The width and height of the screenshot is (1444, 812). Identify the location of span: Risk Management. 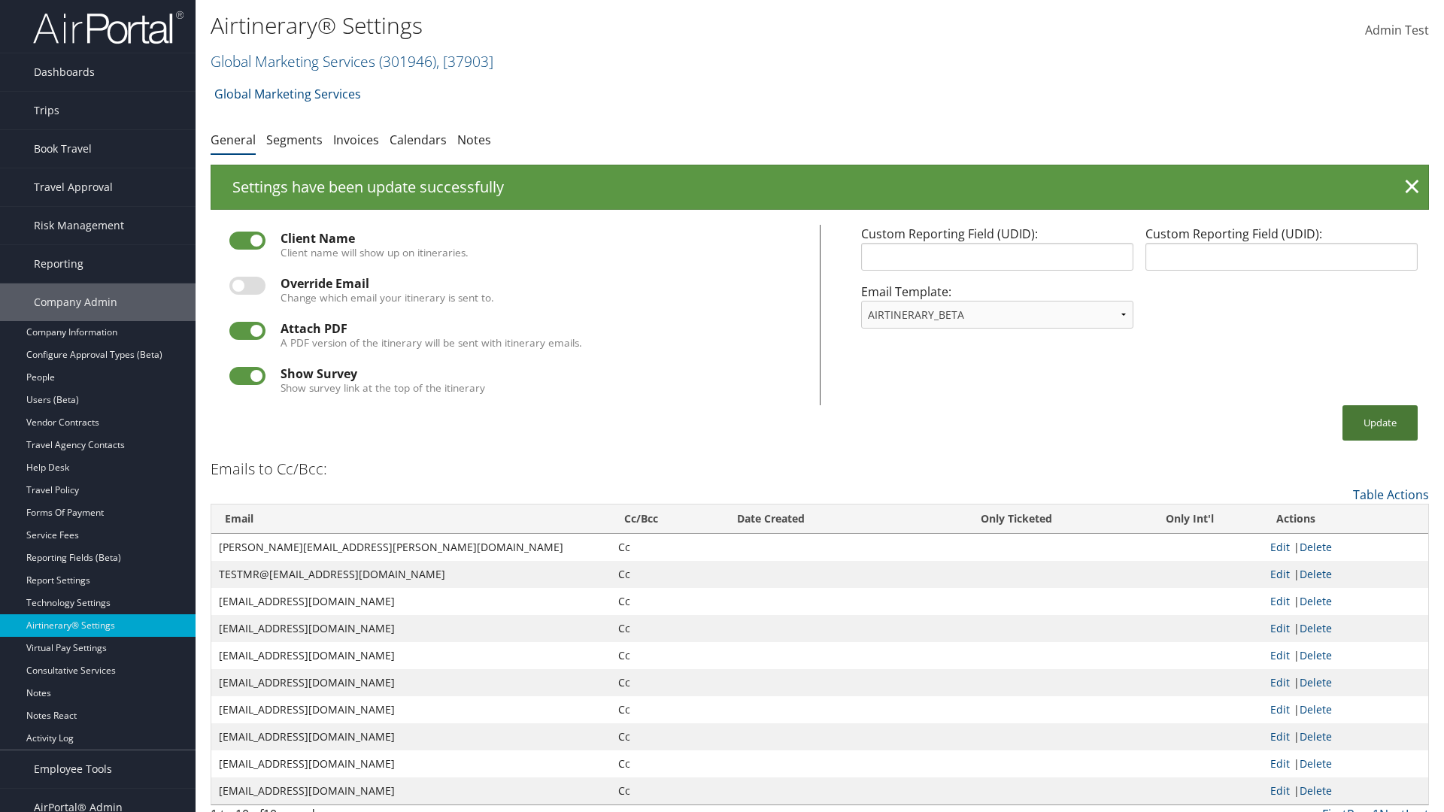
(79, 226).